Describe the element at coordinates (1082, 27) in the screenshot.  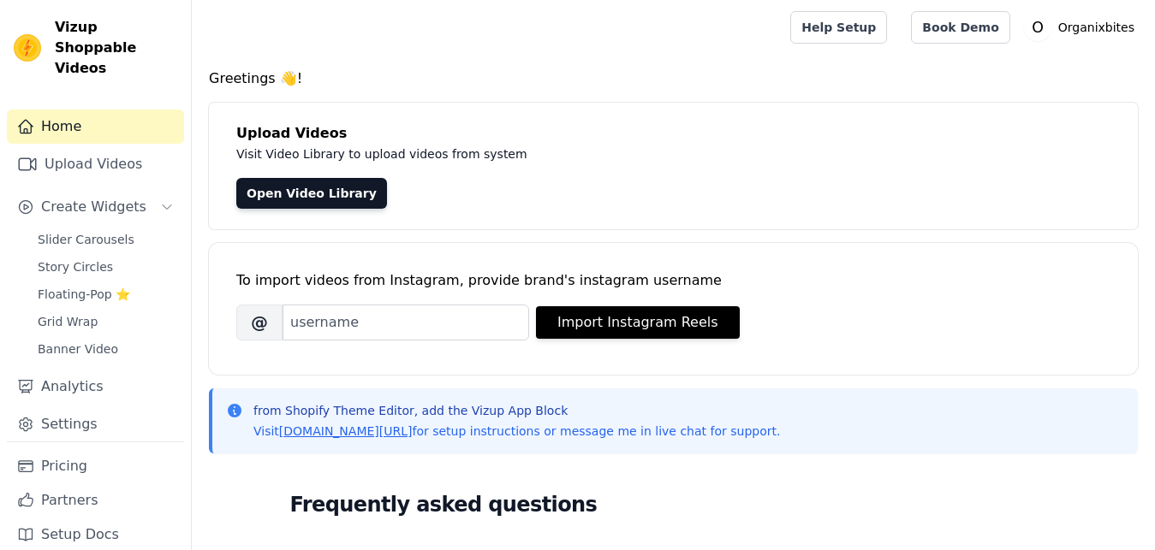
I see `button: O Organixbites` at that location.